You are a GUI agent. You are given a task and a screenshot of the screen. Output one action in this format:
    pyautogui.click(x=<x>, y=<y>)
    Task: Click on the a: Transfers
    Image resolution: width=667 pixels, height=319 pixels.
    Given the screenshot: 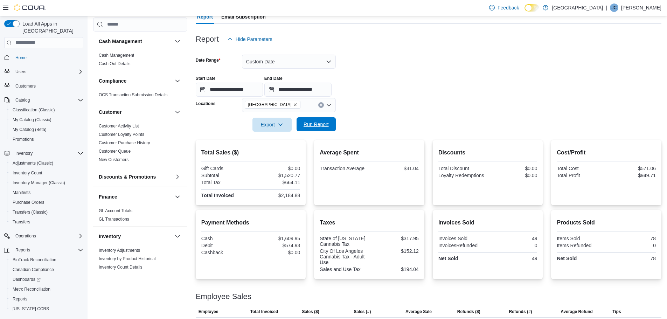 What is the action you would take?
    pyautogui.click(x=21, y=222)
    